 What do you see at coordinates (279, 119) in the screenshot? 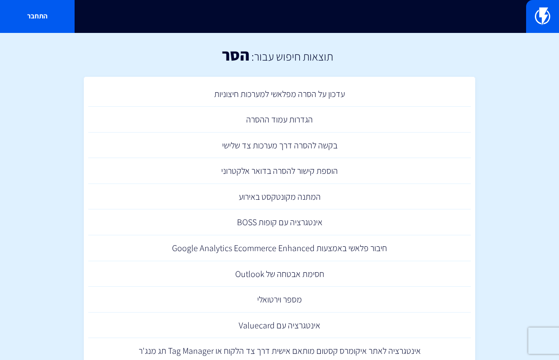
I see `a: הגדרות עמוד ההסרה` at bounding box center [279, 119].